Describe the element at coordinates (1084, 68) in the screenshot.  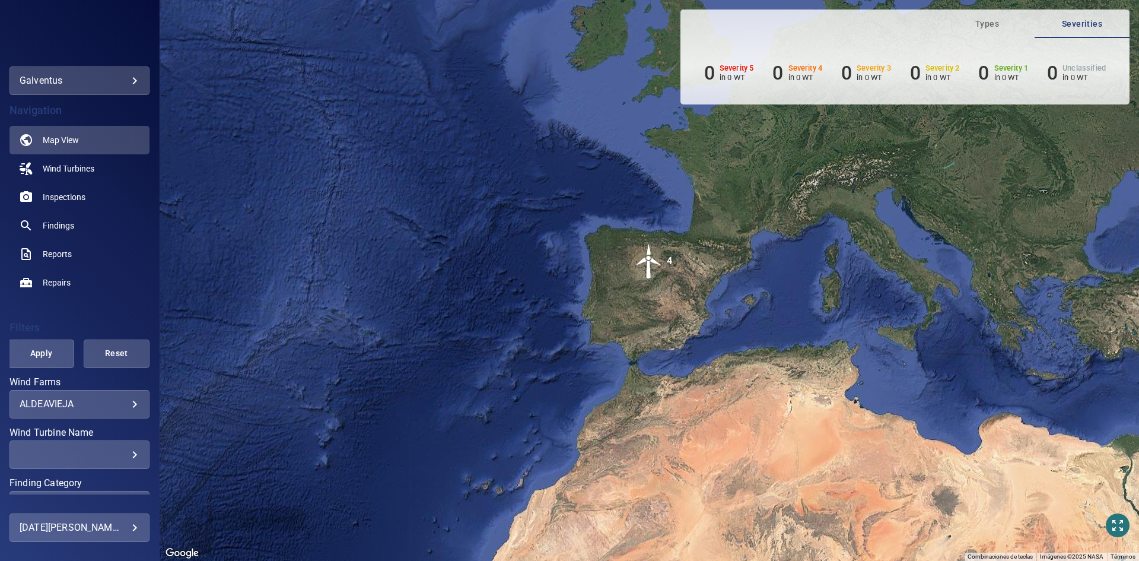
I see `h6: Unclassified` at that location.